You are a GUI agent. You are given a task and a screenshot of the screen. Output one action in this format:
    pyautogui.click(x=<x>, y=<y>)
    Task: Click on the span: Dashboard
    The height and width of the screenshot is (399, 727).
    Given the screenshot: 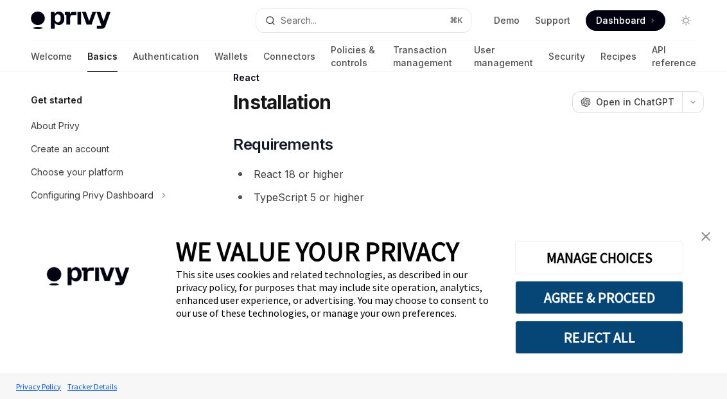 What is the action you would take?
    pyautogui.click(x=621, y=21)
    